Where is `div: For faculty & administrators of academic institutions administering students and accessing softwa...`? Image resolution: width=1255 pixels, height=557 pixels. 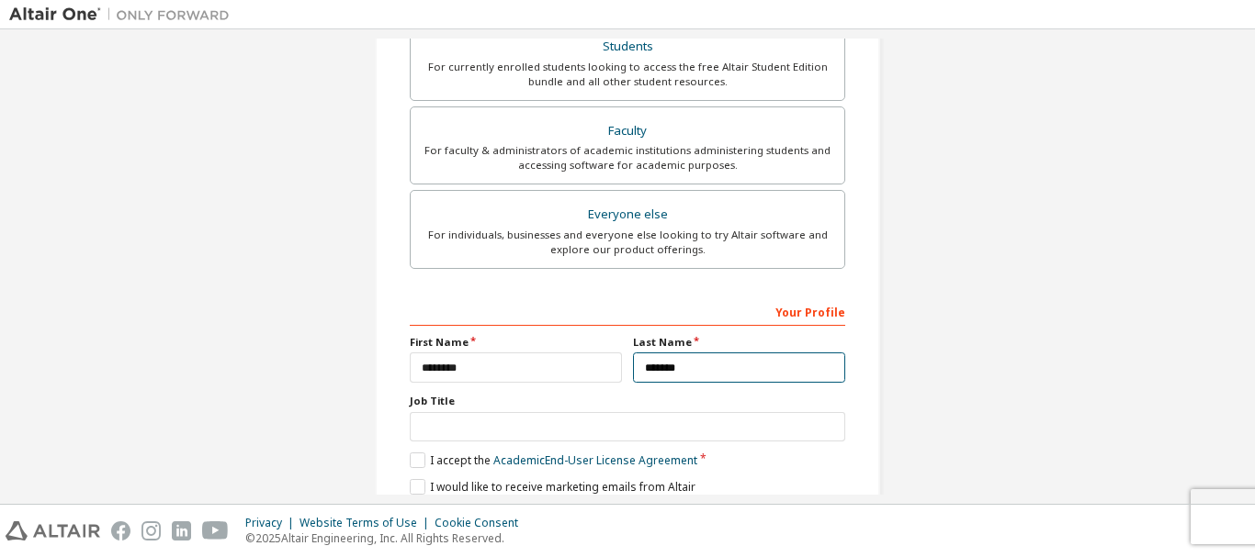
div: For faculty & administrators of academic institutions administering students and accessing softwa... is located at coordinates (627, 158).